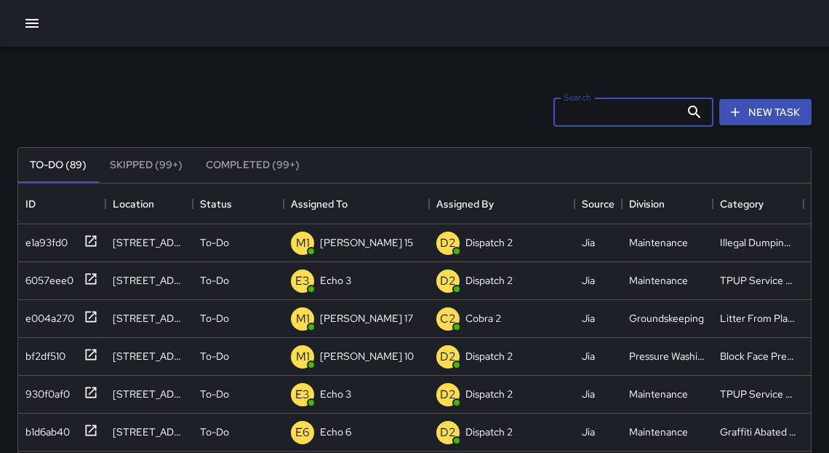  I want to click on button: Skipped (99+), so click(146, 165).